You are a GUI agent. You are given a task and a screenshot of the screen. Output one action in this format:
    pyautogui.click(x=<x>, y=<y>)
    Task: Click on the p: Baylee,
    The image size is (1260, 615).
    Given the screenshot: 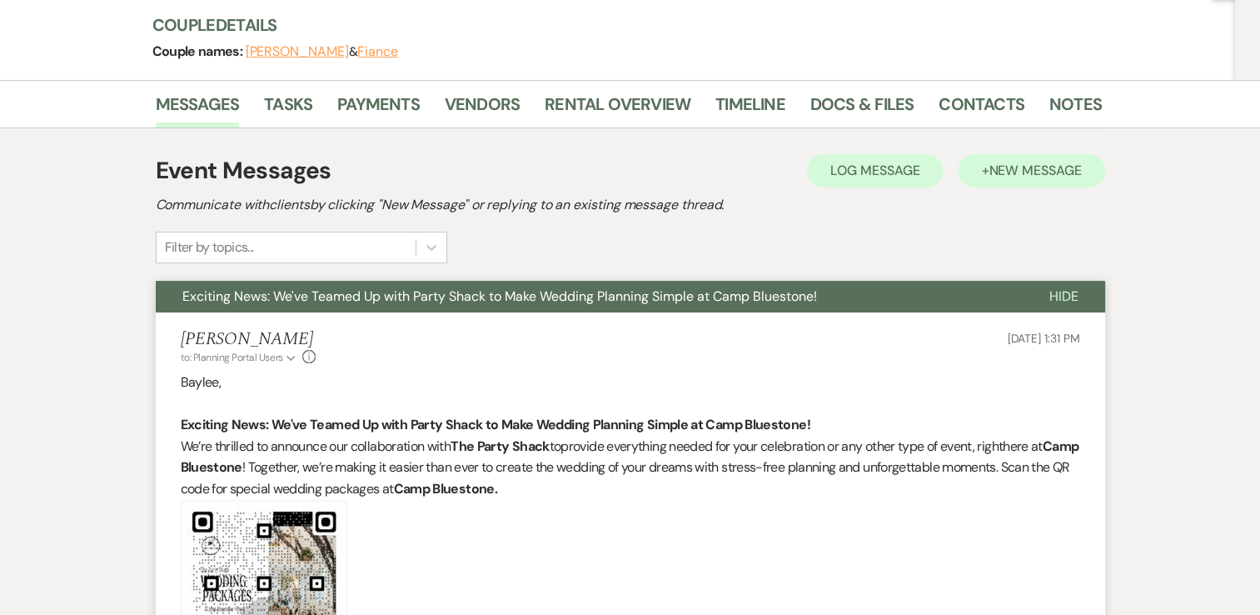 What is the action you would take?
    pyautogui.click(x=631, y=382)
    